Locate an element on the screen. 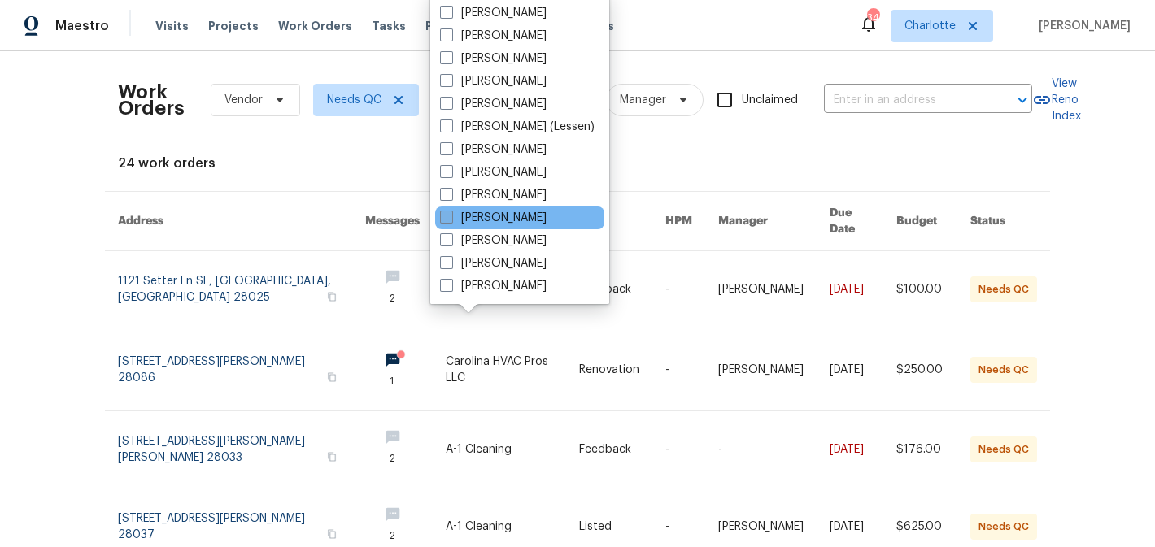  div: 34 is located at coordinates (873, 18).